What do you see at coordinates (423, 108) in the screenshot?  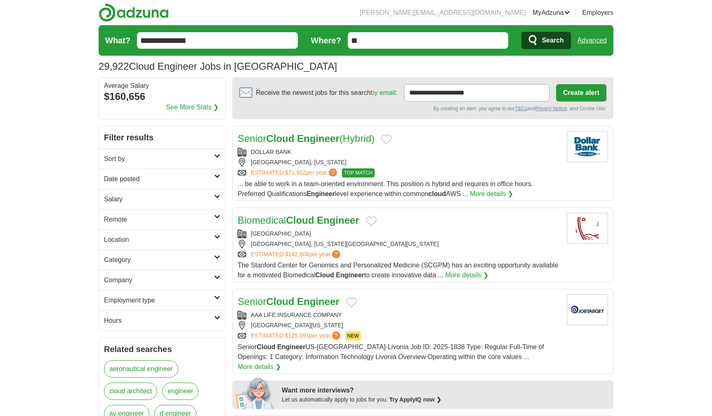 I see `div: By creating an alert, you agree to our and , and Cookie Use.` at bounding box center [423, 108].